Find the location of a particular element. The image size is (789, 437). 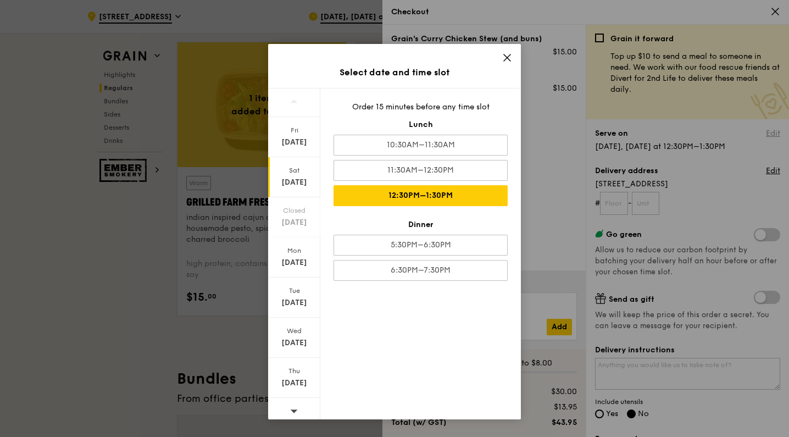

div: Lunch is located at coordinates (421, 125).